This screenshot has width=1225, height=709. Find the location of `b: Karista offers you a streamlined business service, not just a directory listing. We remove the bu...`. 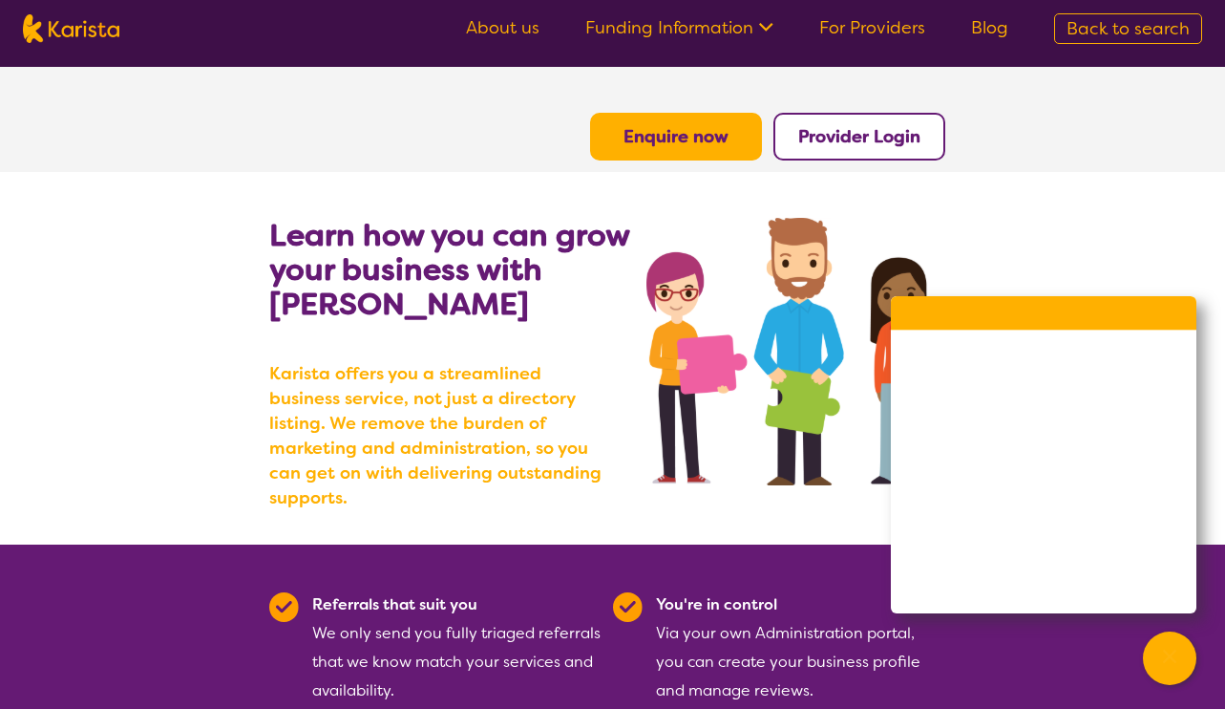

b: Karista offers you a streamlined business service, not just a directory listing. We remove the bu... is located at coordinates (441, 435).